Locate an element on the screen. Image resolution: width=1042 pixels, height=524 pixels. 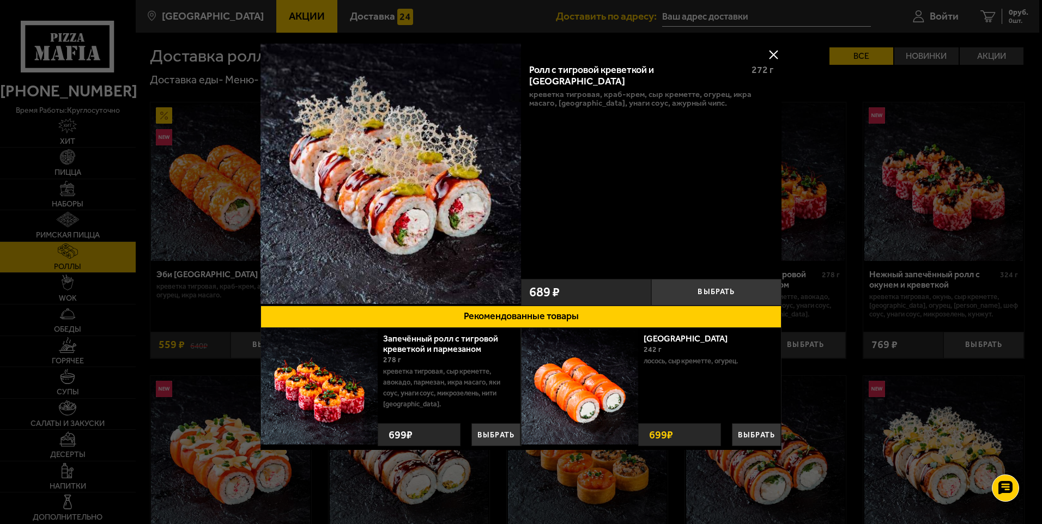
p: лосось, Сыр креметте, огурец. is located at coordinates (708, 361).